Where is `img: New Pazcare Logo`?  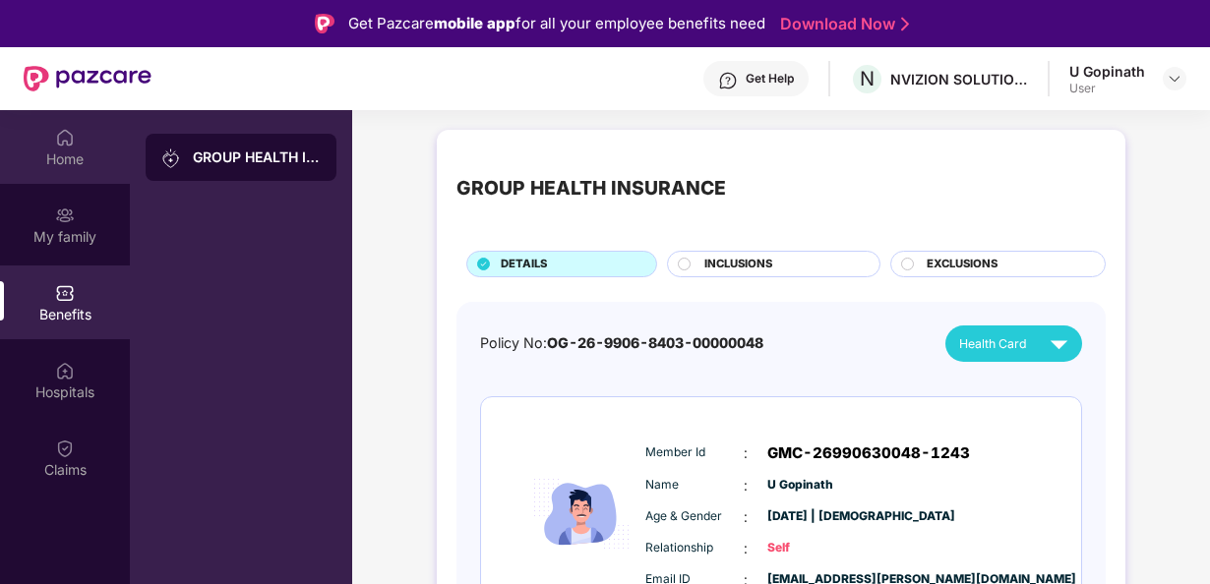
img: New Pazcare Logo is located at coordinates (88, 79).